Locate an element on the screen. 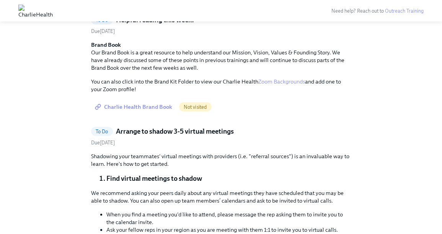 The height and width of the screenshot is (234, 442). h5: Arrange to shadow 3-5 virtual meetings is located at coordinates (175, 131).